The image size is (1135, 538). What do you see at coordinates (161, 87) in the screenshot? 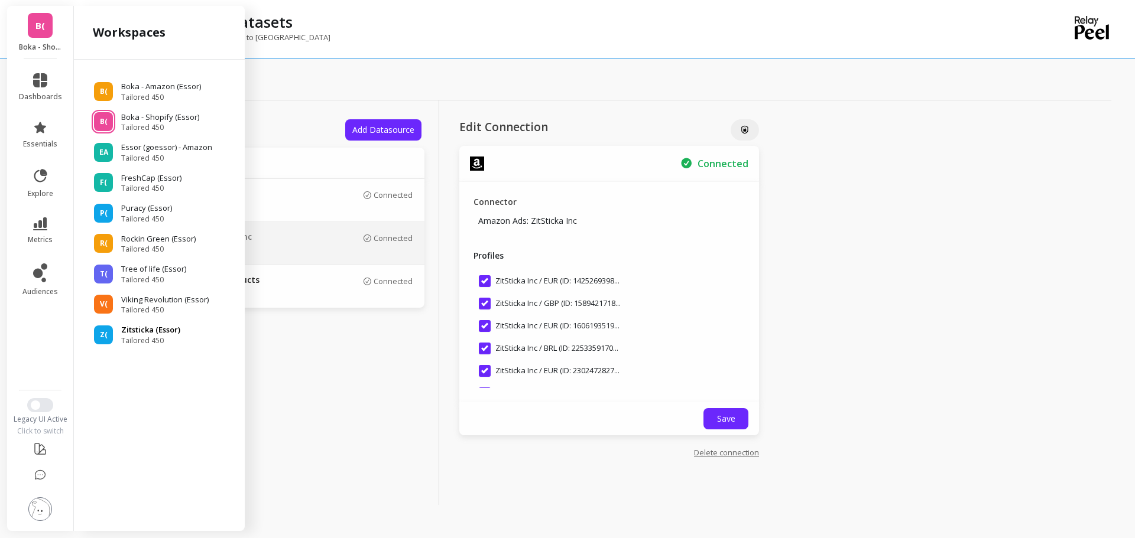
I see `p: Boka - Amazon (Essor)` at bounding box center [161, 87].